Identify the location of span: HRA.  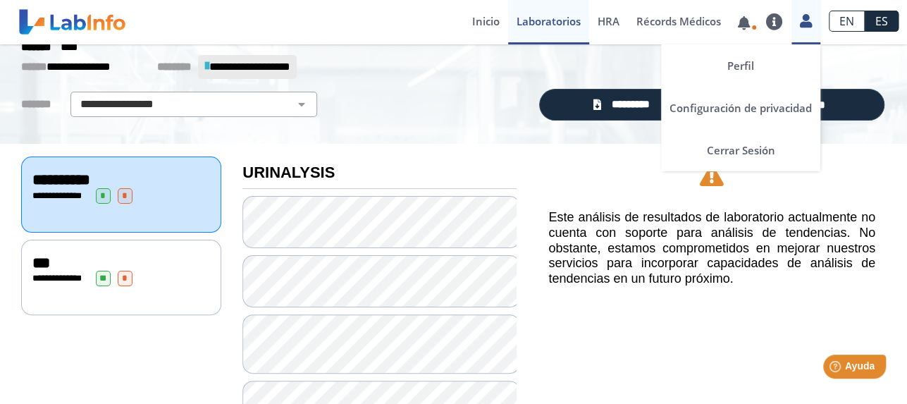
(608, 21).